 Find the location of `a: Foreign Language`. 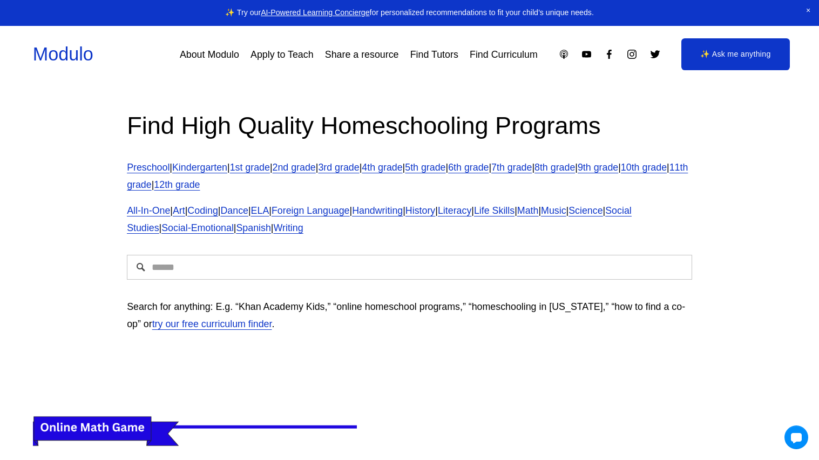

a: Foreign Language is located at coordinates (310, 210).